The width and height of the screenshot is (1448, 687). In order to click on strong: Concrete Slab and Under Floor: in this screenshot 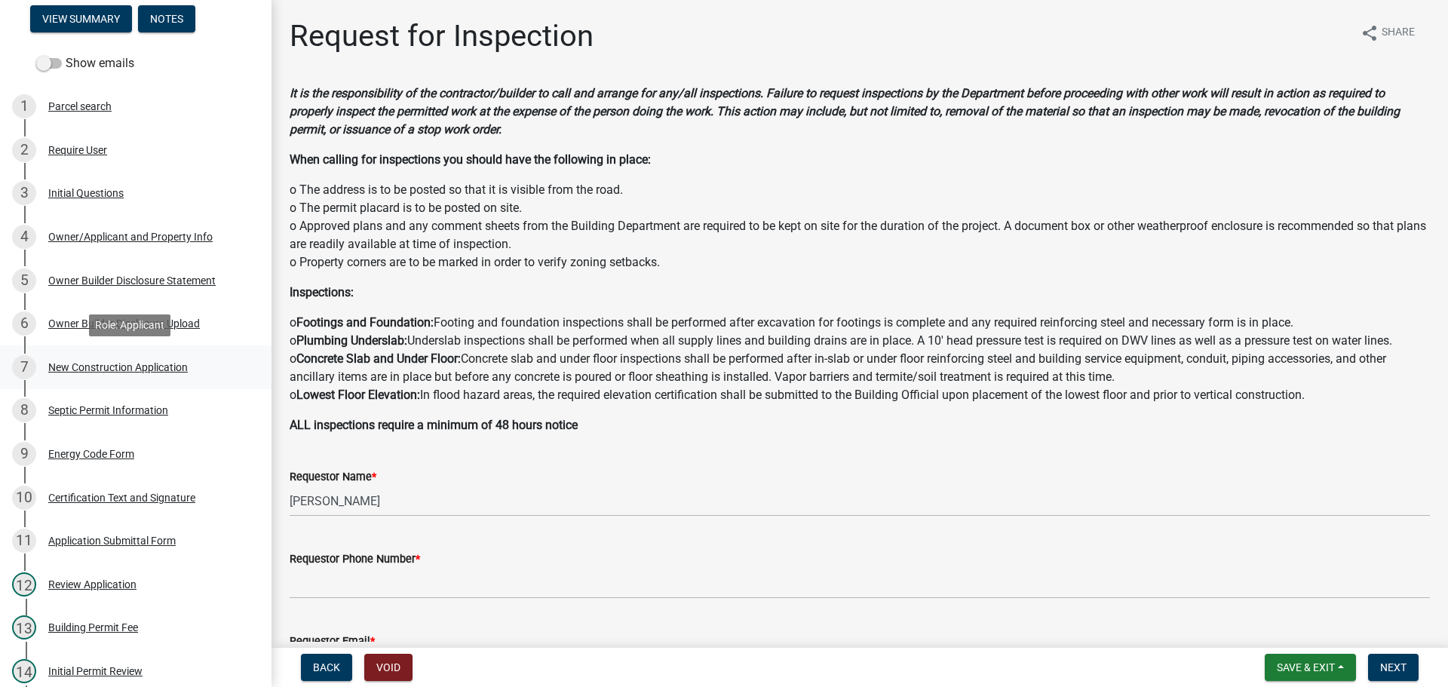, I will do `click(379, 358)`.